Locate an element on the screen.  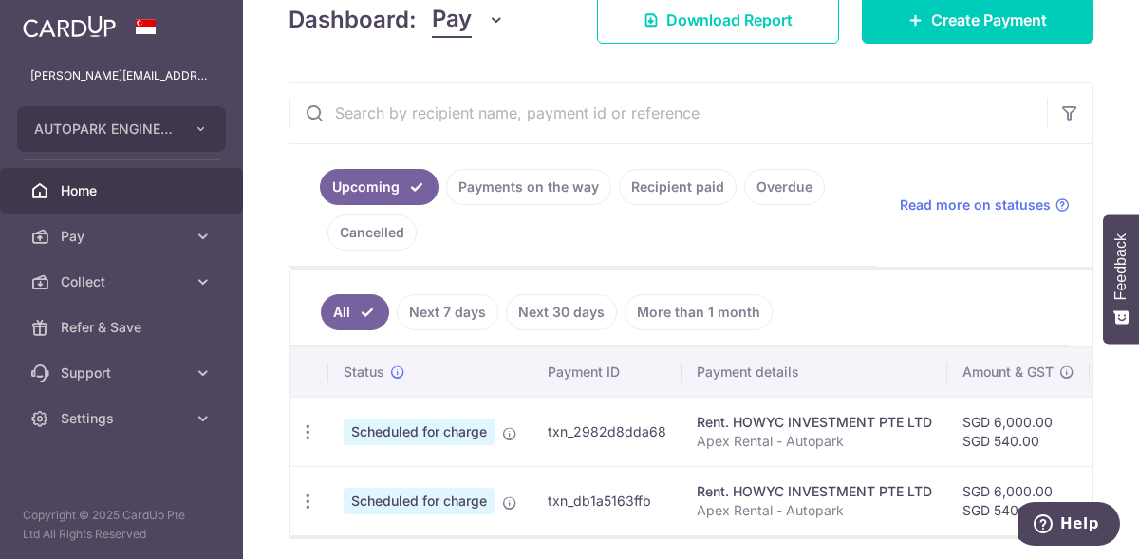
span: Create Payment is located at coordinates (989, 20).